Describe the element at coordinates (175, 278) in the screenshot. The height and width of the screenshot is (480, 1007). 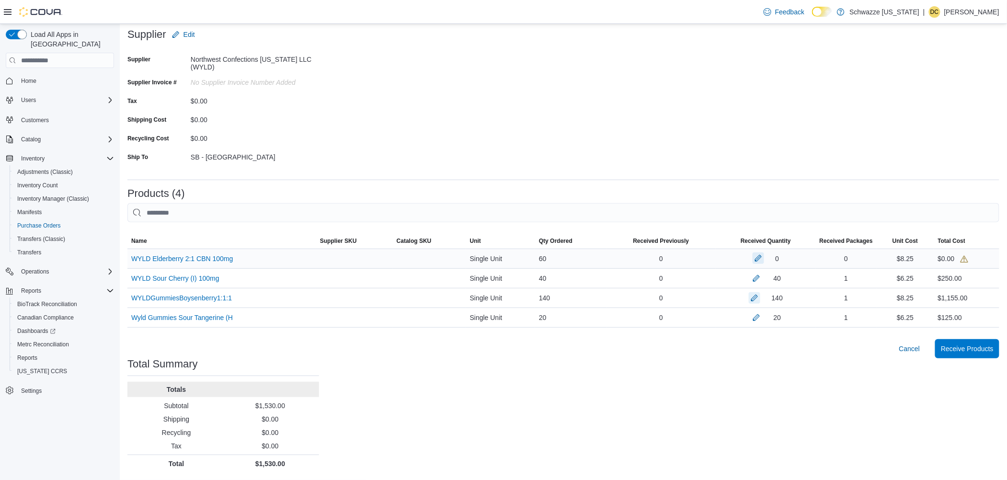
I see `a: WYLD Sour Cherry (I) 100mg` at that location.